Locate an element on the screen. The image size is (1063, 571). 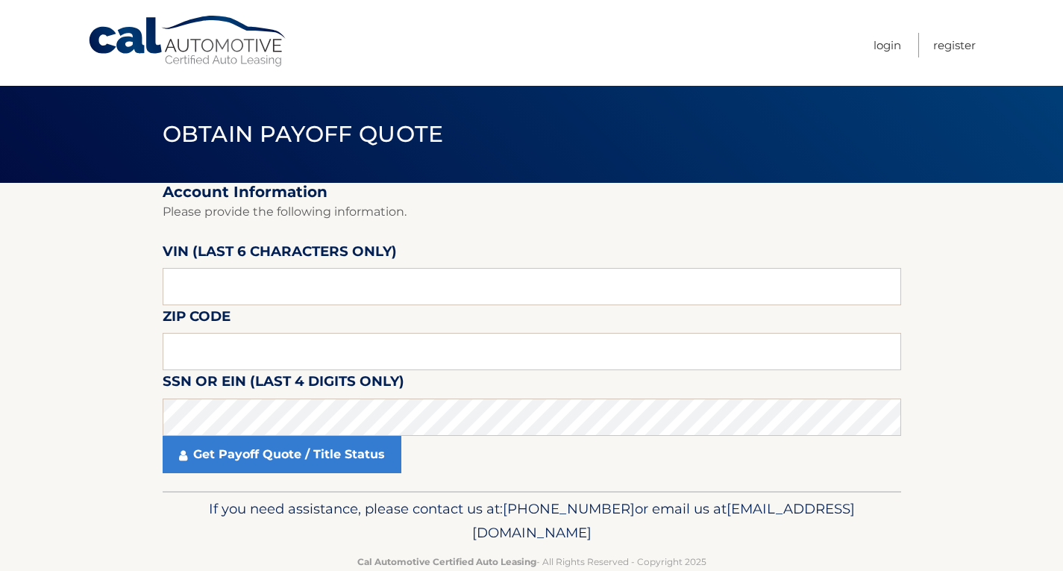
p: If you need assistance, please contact us at: or email us at is located at coordinates (532, 521).